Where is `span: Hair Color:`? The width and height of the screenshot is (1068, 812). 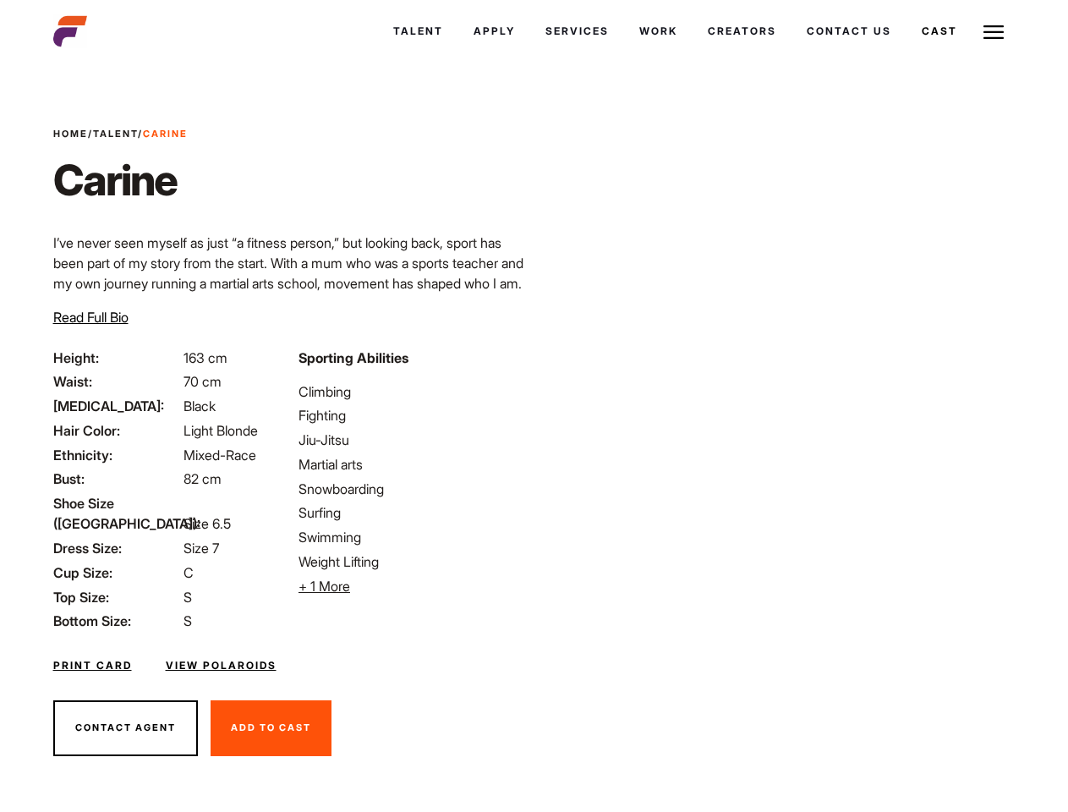
span: Hair Color: is located at coordinates (117, 431).